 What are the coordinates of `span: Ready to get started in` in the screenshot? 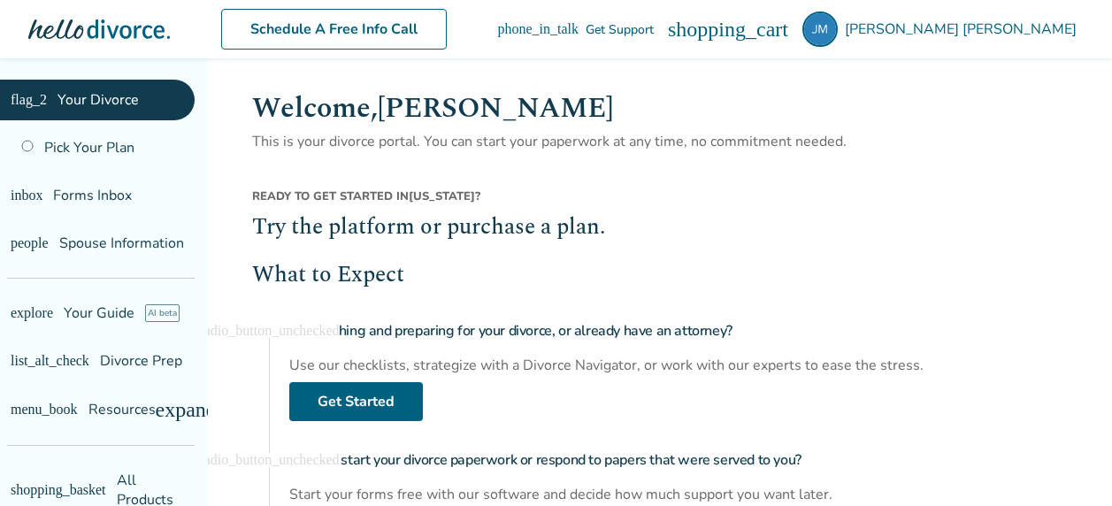 It's located at (330, 196).